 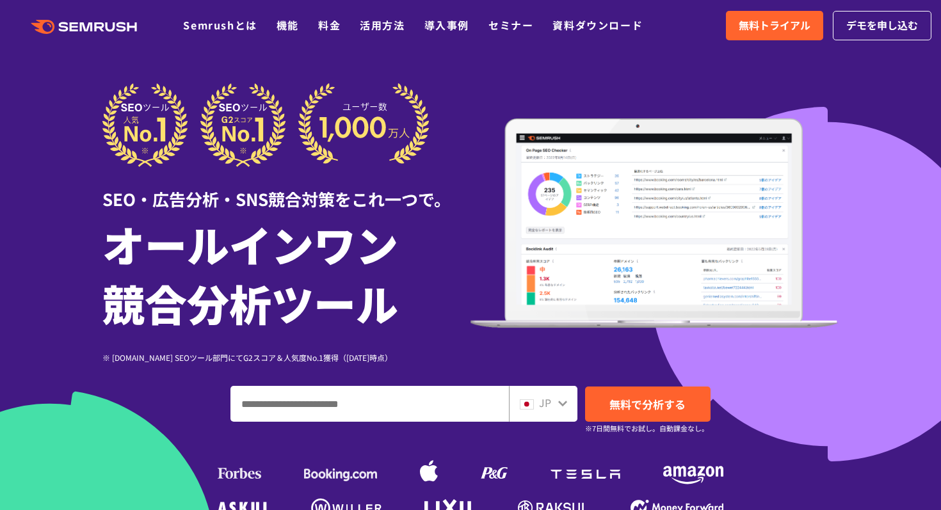 What do you see at coordinates (648, 404) in the screenshot?
I see `a: 無料で分析する` at bounding box center [648, 404].